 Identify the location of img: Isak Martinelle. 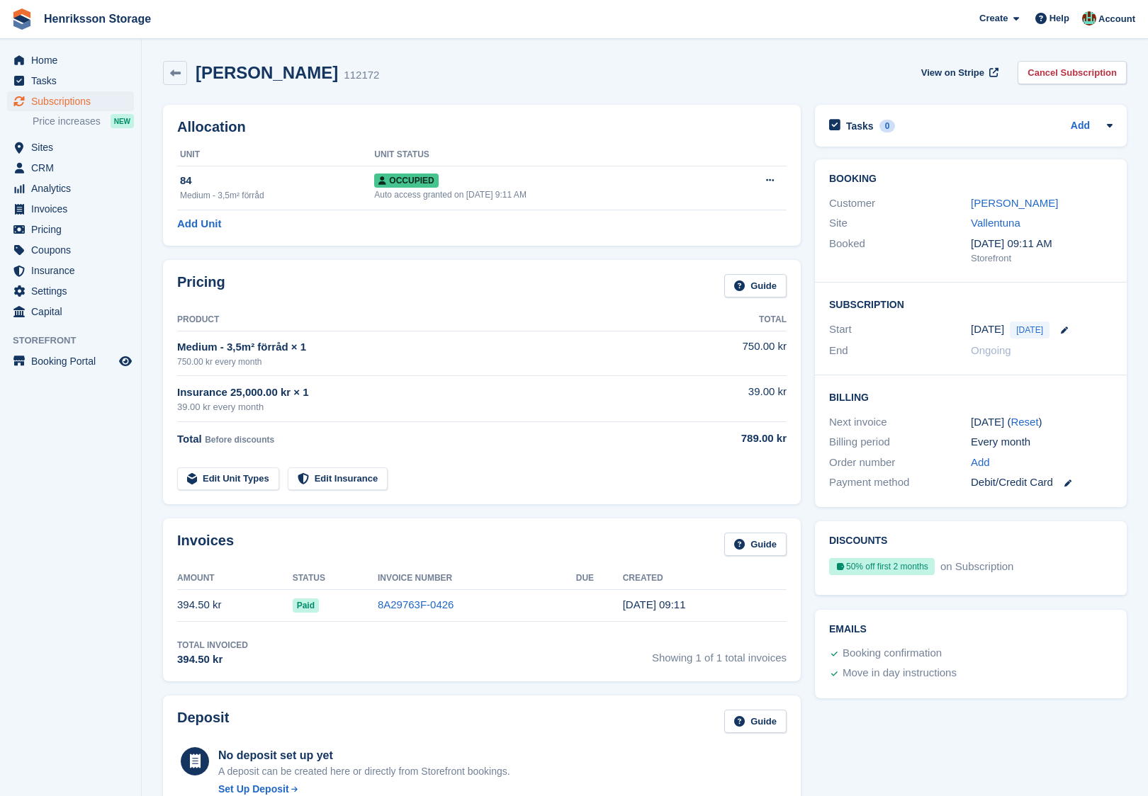
(1089, 18).